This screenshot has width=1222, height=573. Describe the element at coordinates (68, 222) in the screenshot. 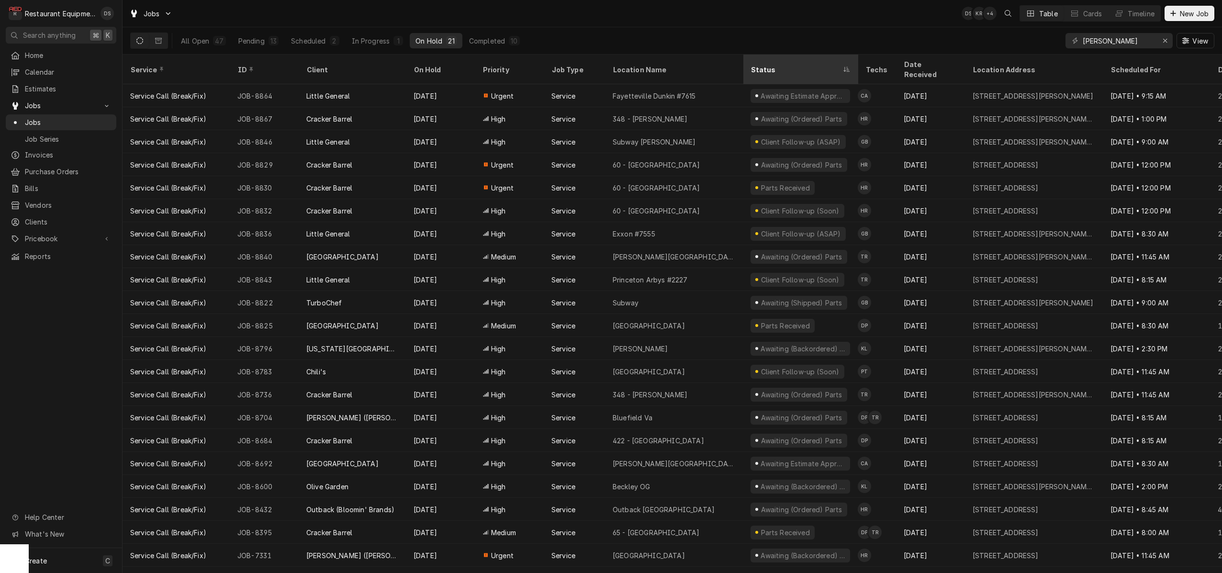

I see `span: Clients` at that location.